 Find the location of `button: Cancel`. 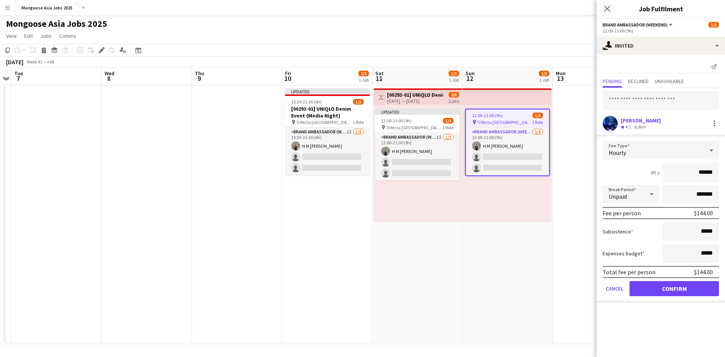

button: Cancel is located at coordinates (615, 289).